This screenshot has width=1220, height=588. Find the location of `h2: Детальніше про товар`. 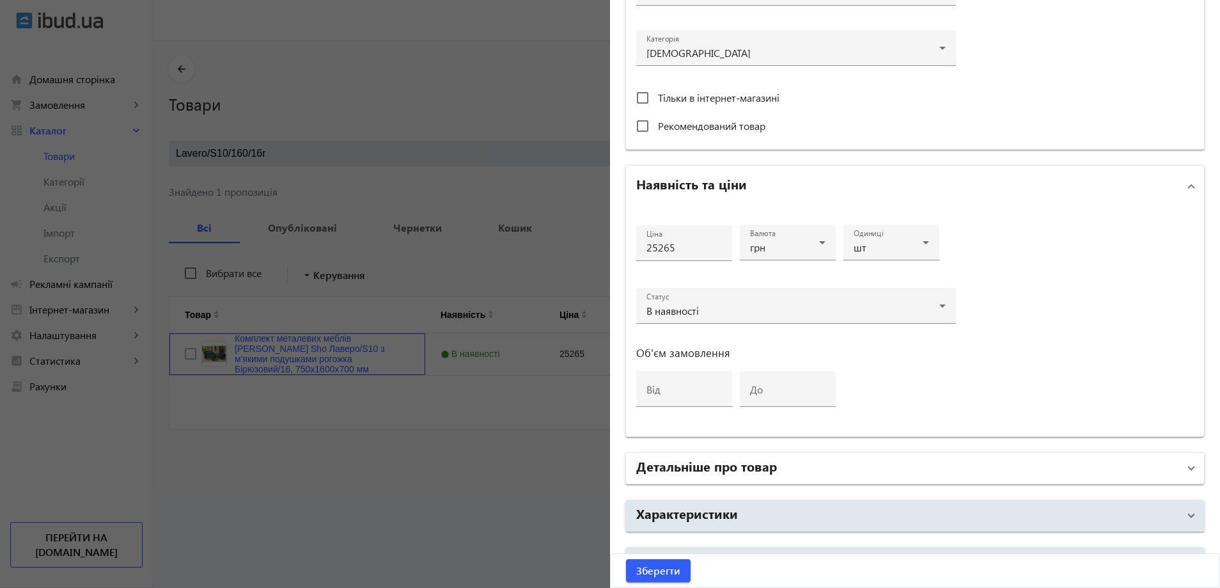

h2: Детальніше про товар is located at coordinates (707, 465).